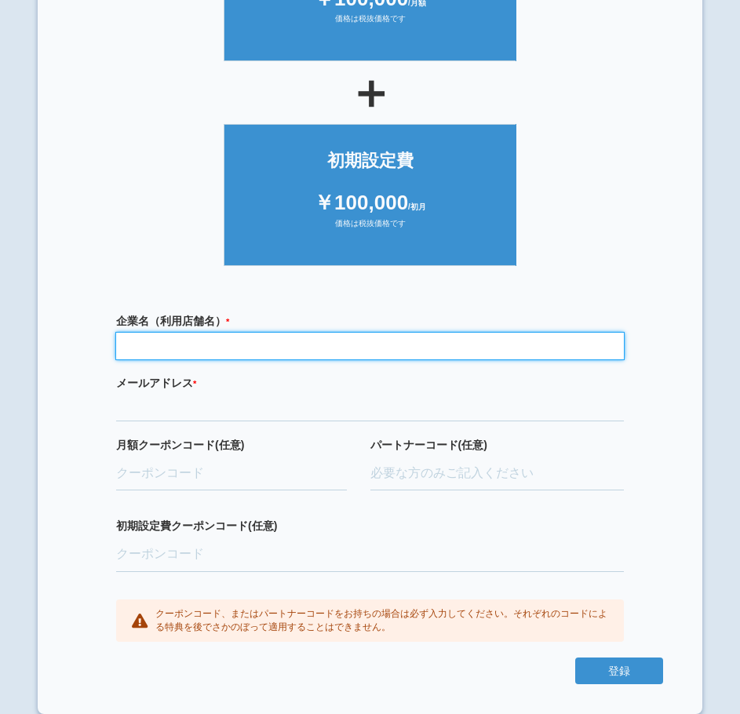 The image size is (740, 714). Describe the element at coordinates (369, 321) in the screenshot. I see `label: 企業名（利用店舗名）` at that location.